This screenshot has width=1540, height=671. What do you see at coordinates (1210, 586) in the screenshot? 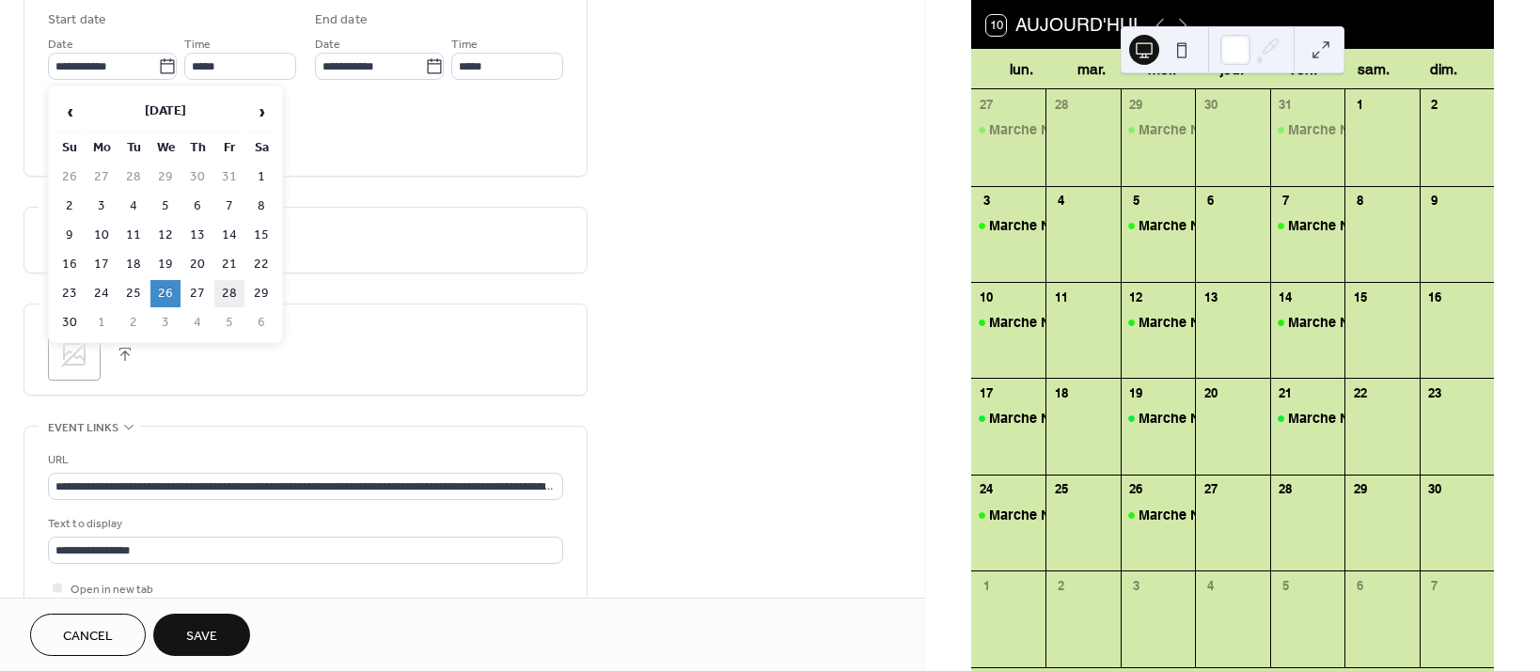
I see `div: 4` at bounding box center [1210, 586].